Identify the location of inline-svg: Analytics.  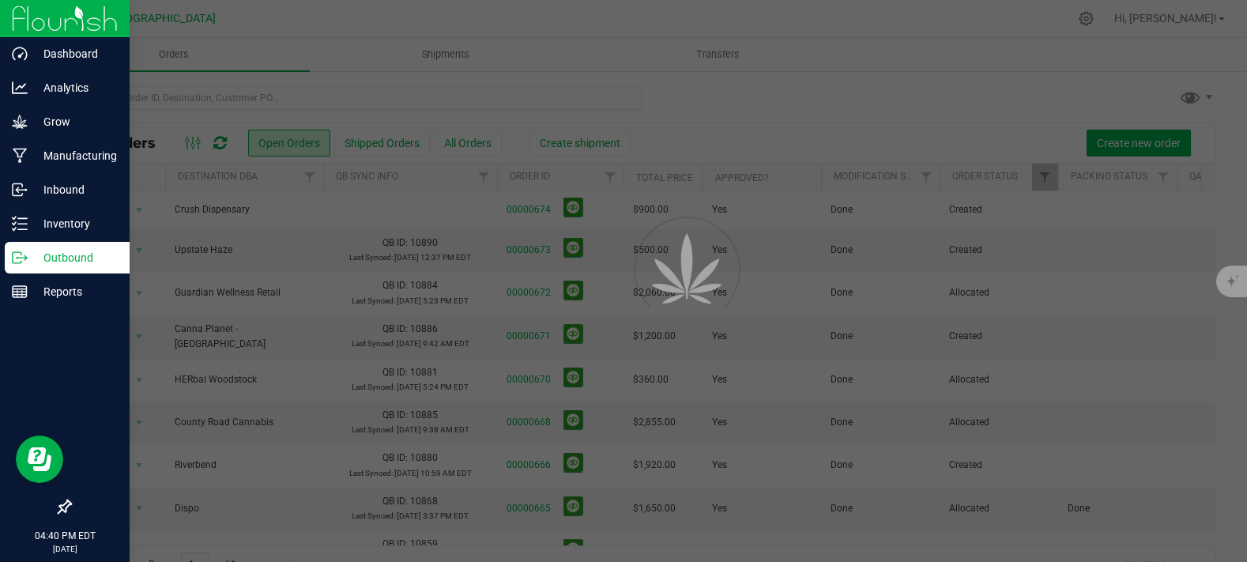
(20, 88).